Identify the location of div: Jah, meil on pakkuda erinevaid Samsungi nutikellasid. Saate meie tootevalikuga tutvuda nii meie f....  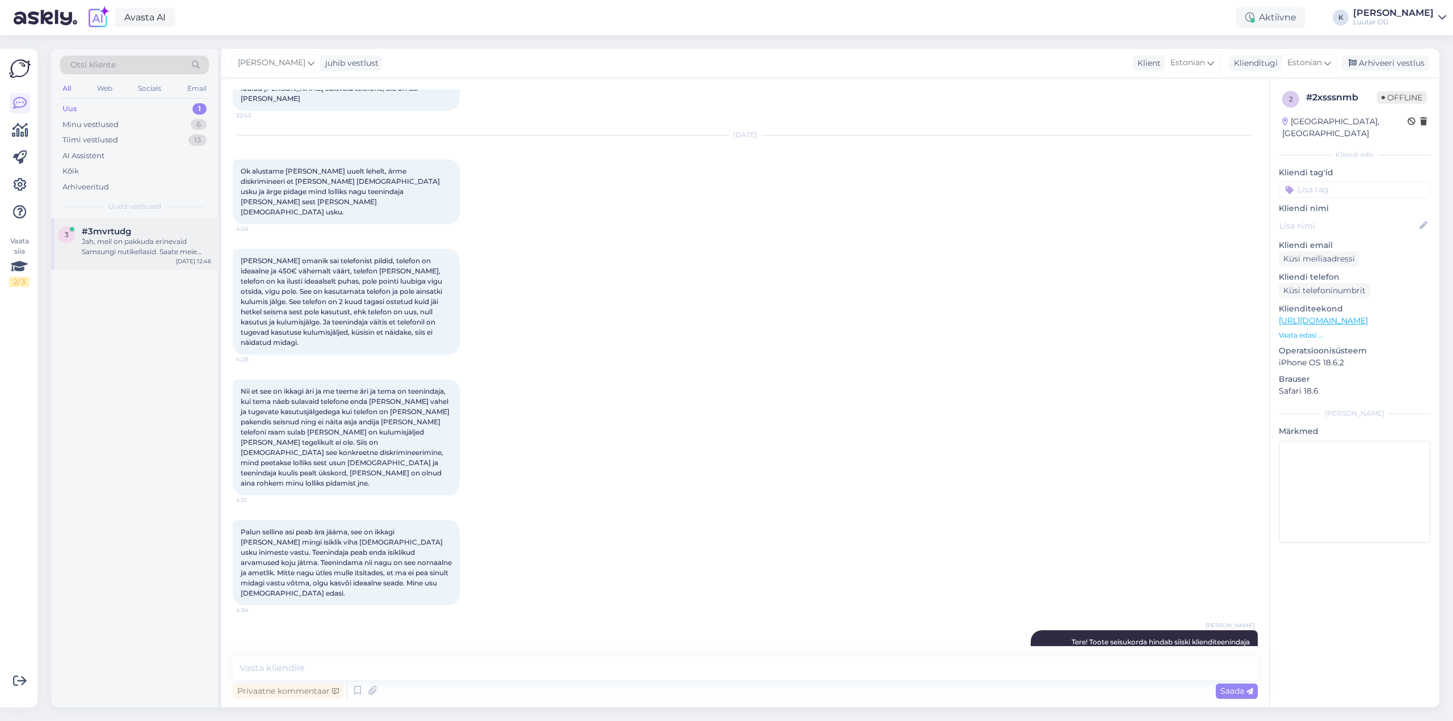
(146, 247).